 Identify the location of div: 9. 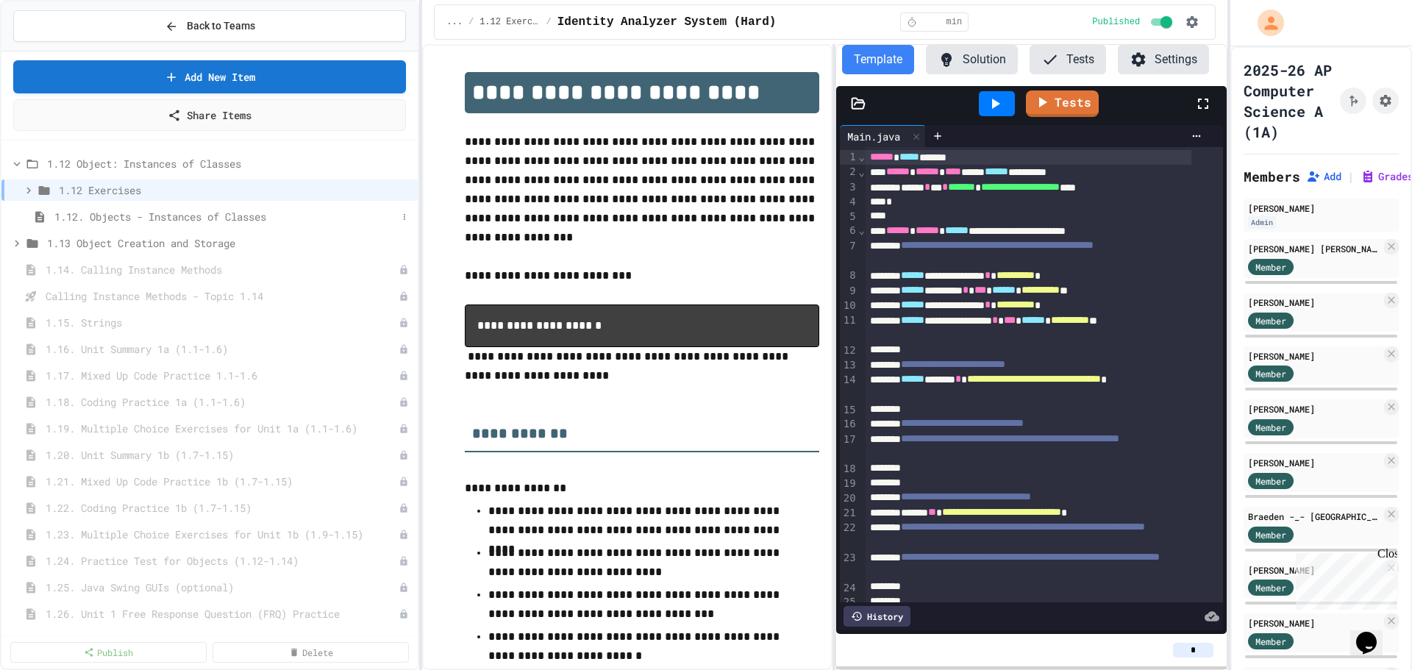
(848, 291).